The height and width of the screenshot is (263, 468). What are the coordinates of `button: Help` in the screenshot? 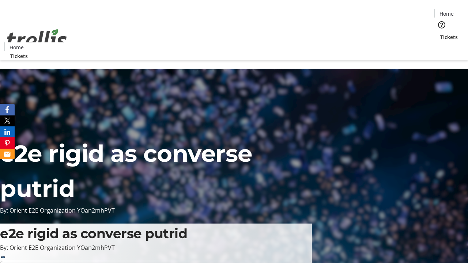 It's located at (442, 25).